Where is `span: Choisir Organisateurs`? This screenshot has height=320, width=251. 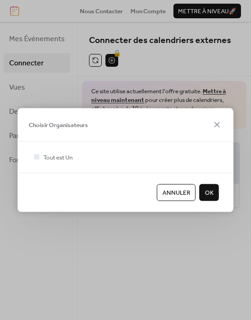 span: Choisir Organisateurs is located at coordinates (59, 125).